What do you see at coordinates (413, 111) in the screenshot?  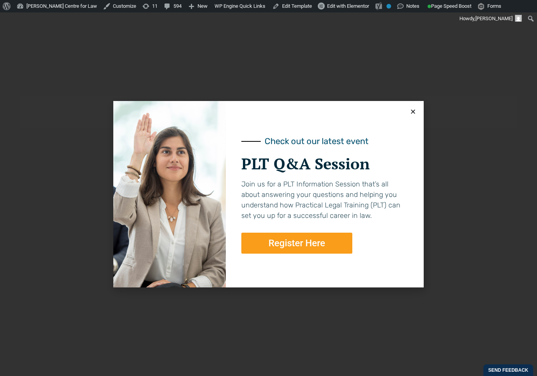 I see `a: Close` at bounding box center [413, 111].